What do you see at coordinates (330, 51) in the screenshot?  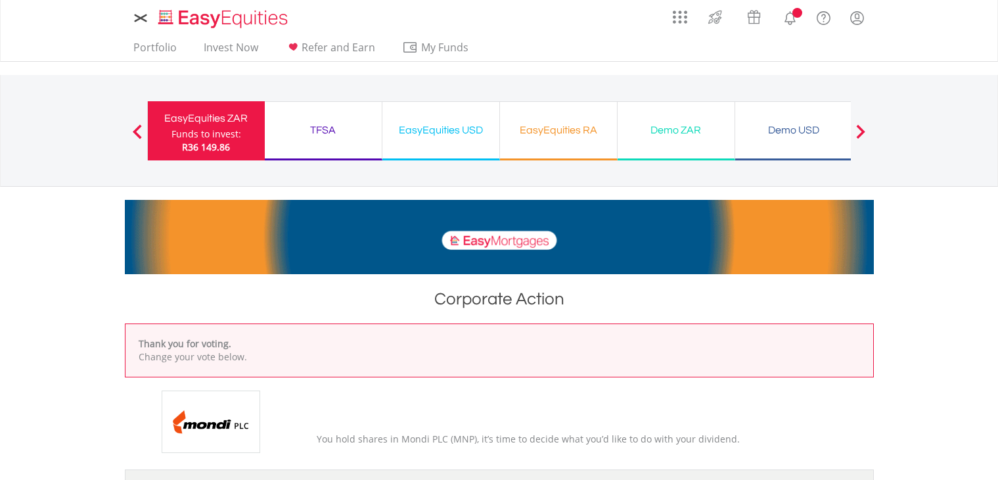 I see `a: Refer and Earn` at bounding box center [330, 51].